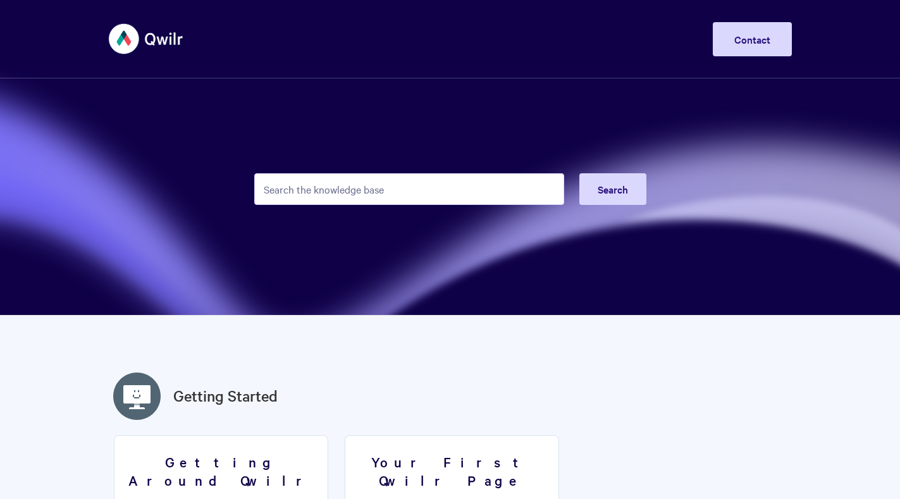 This screenshot has width=900, height=499. Describe the element at coordinates (613, 189) in the screenshot. I see `button: Search` at that location.